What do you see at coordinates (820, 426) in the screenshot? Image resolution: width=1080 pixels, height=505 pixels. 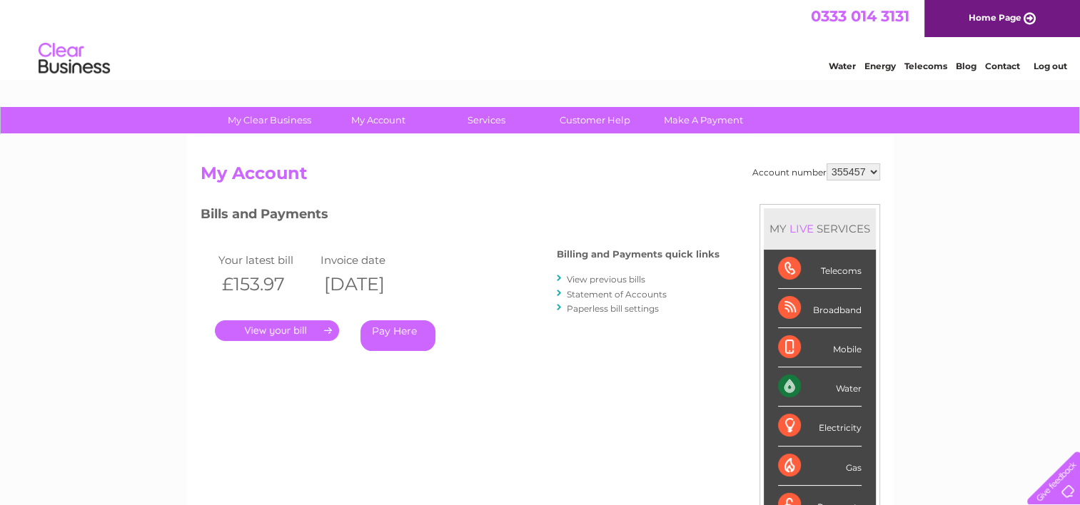 I see `div: Electricity` at bounding box center [820, 426].